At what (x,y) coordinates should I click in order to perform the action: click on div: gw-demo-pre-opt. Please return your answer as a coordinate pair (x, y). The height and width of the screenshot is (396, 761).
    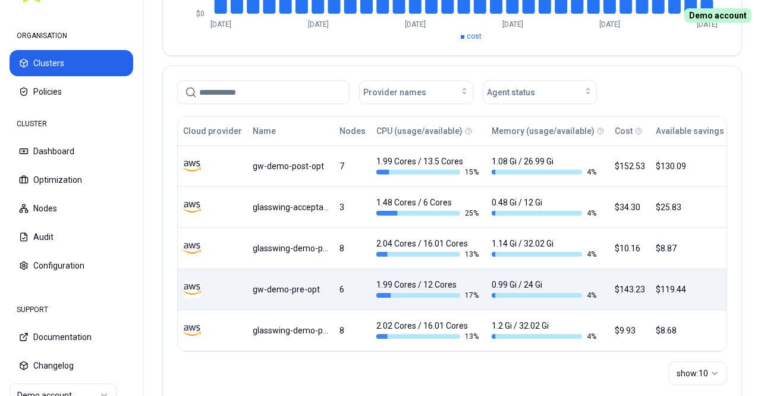
    Looking at the image, I should click on (291, 289).